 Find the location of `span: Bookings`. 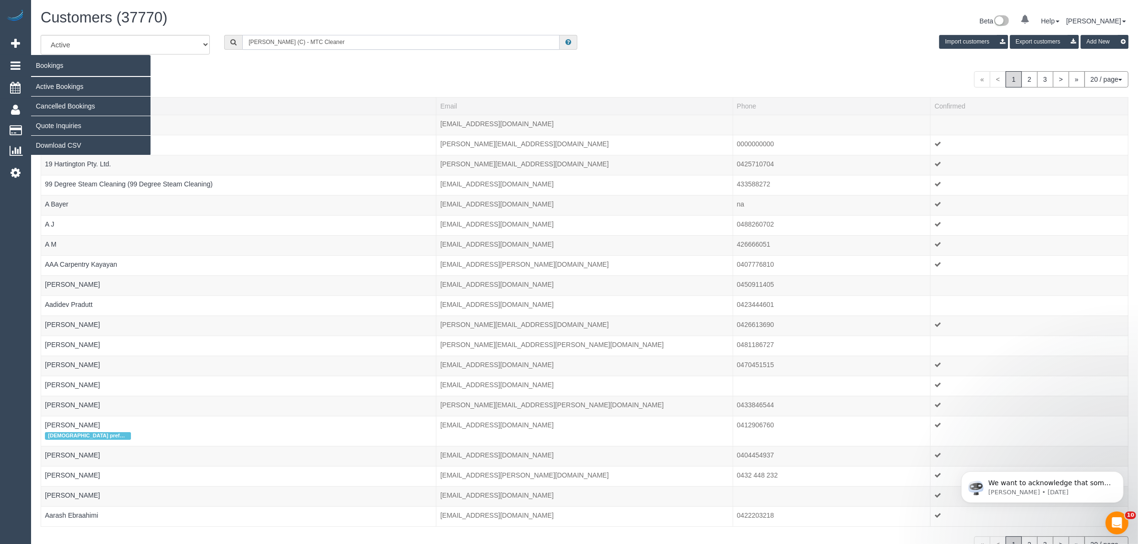

span: Bookings is located at coordinates (91, 66).